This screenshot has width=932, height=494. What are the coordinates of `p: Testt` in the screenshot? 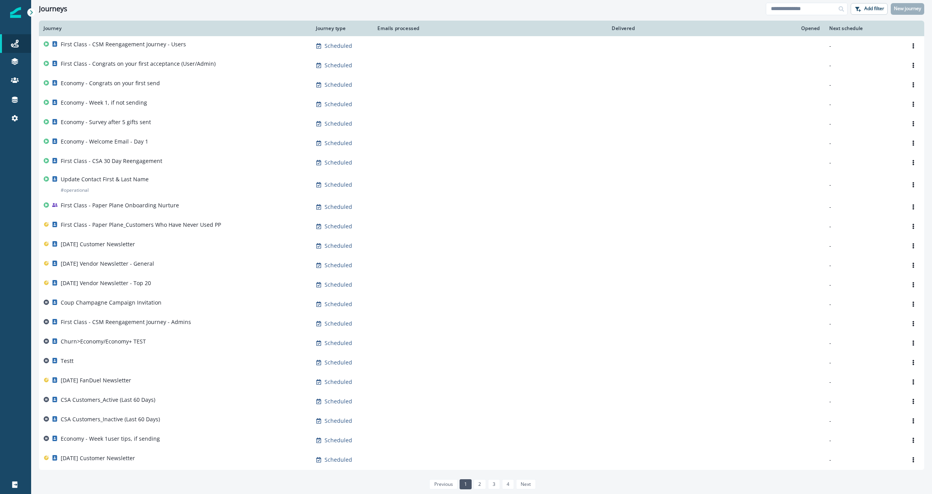 It's located at (67, 361).